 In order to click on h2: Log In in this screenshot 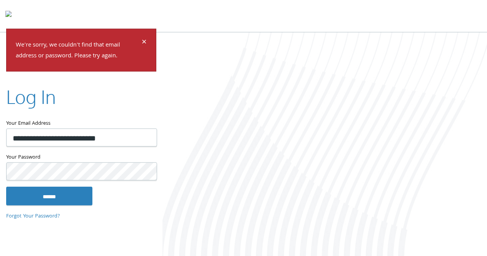, I will do `click(31, 97)`.